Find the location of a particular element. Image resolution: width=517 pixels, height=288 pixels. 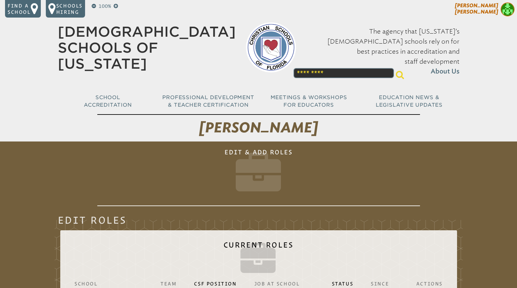

p: CSF Position is located at coordinates (215, 284).